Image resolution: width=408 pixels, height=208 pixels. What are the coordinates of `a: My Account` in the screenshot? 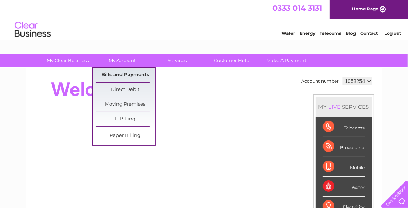 It's located at (122, 60).